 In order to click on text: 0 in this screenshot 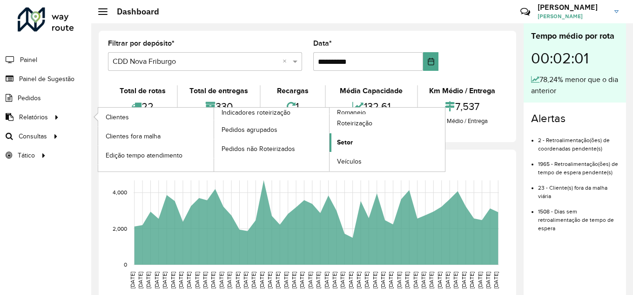, I will do `click(125, 264)`.